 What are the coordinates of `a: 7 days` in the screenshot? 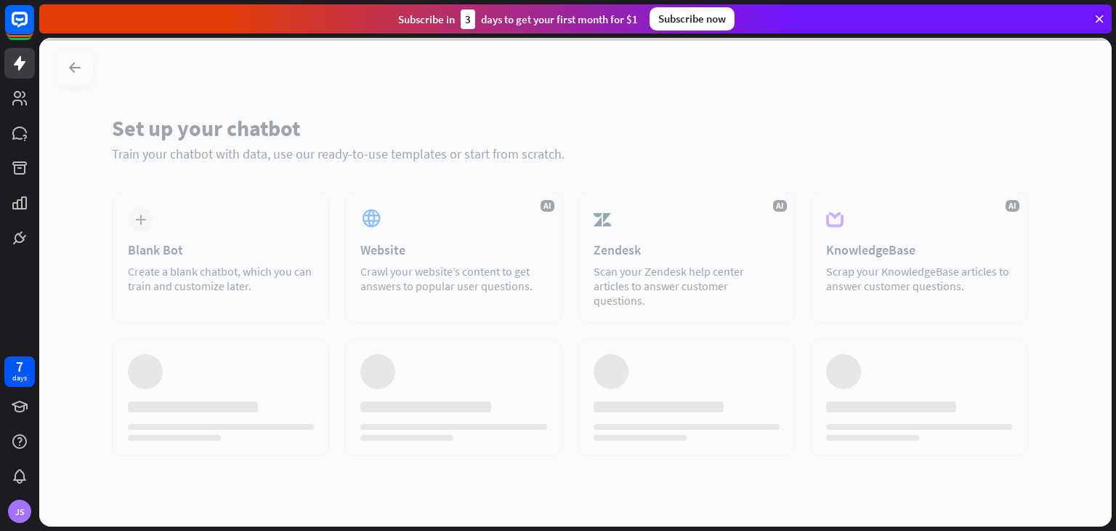 It's located at (20, 371).